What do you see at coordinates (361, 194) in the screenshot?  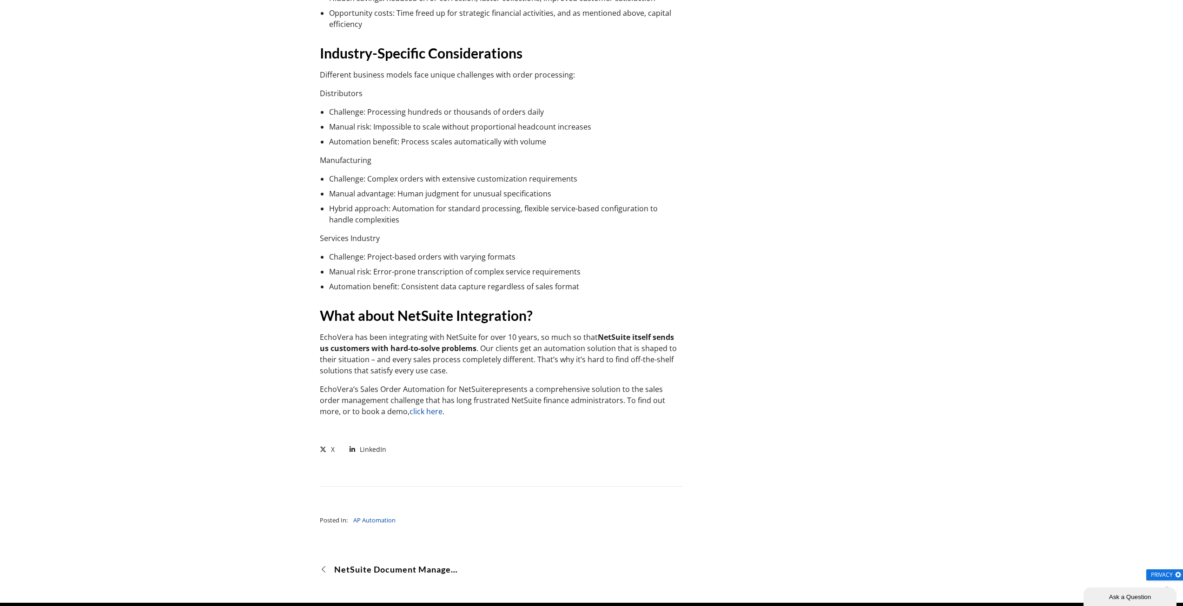 I see `b: Manual advantage` at bounding box center [361, 194].